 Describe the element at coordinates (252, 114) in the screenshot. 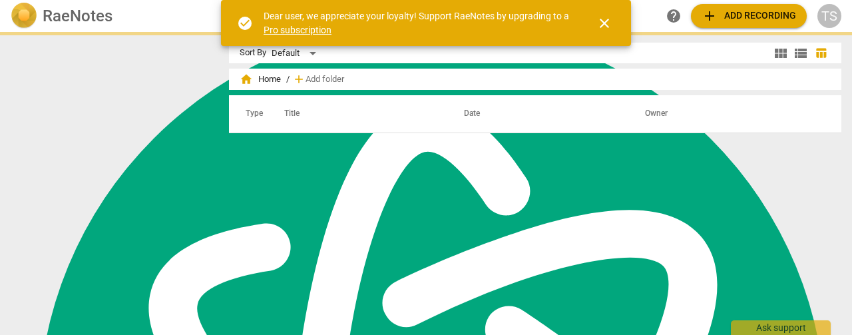

I see `th: Type` at that location.